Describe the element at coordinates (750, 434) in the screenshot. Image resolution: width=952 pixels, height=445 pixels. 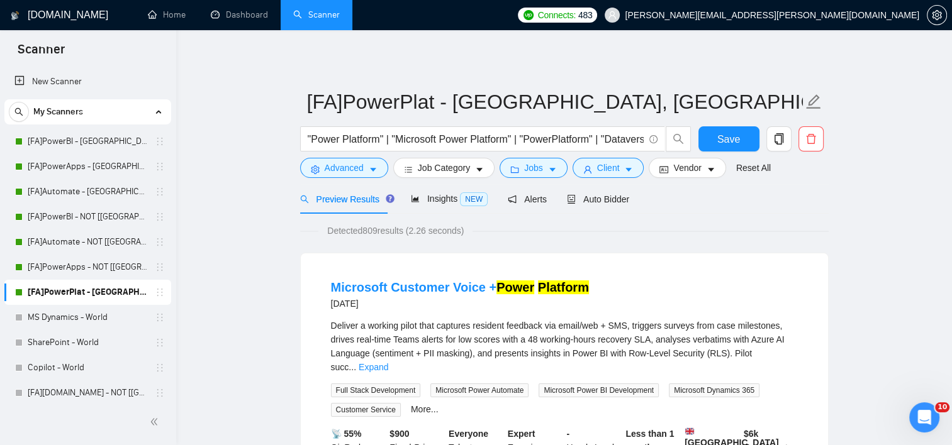
I see `b: $ 6k` at that location.